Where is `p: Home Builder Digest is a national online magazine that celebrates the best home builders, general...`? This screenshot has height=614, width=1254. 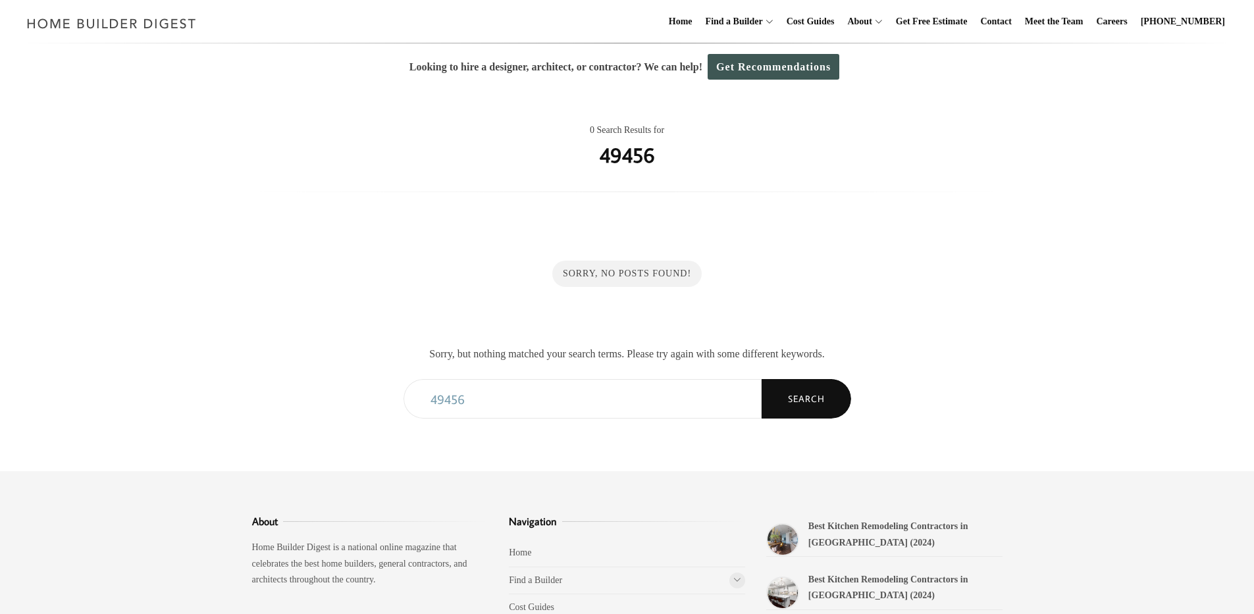 p: Home Builder Digest is a national online magazine that celebrates the best home builders, general... is located at coordinates (370, 564).